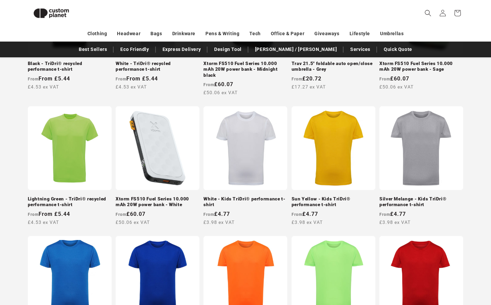 The image size is (491, 305). I want to click on a: Drinkware, so click(184, 34).